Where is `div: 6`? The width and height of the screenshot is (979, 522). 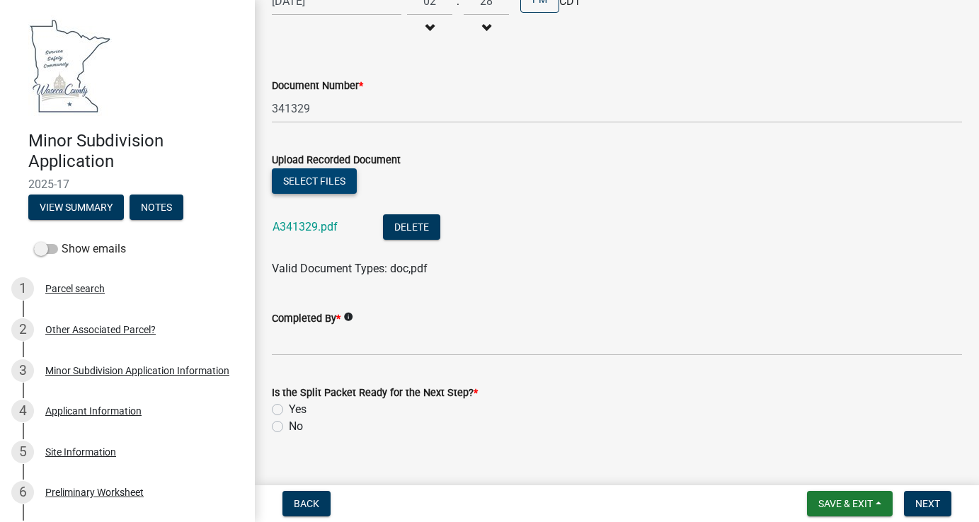
div: 6 is located at coordinates (23, 493).